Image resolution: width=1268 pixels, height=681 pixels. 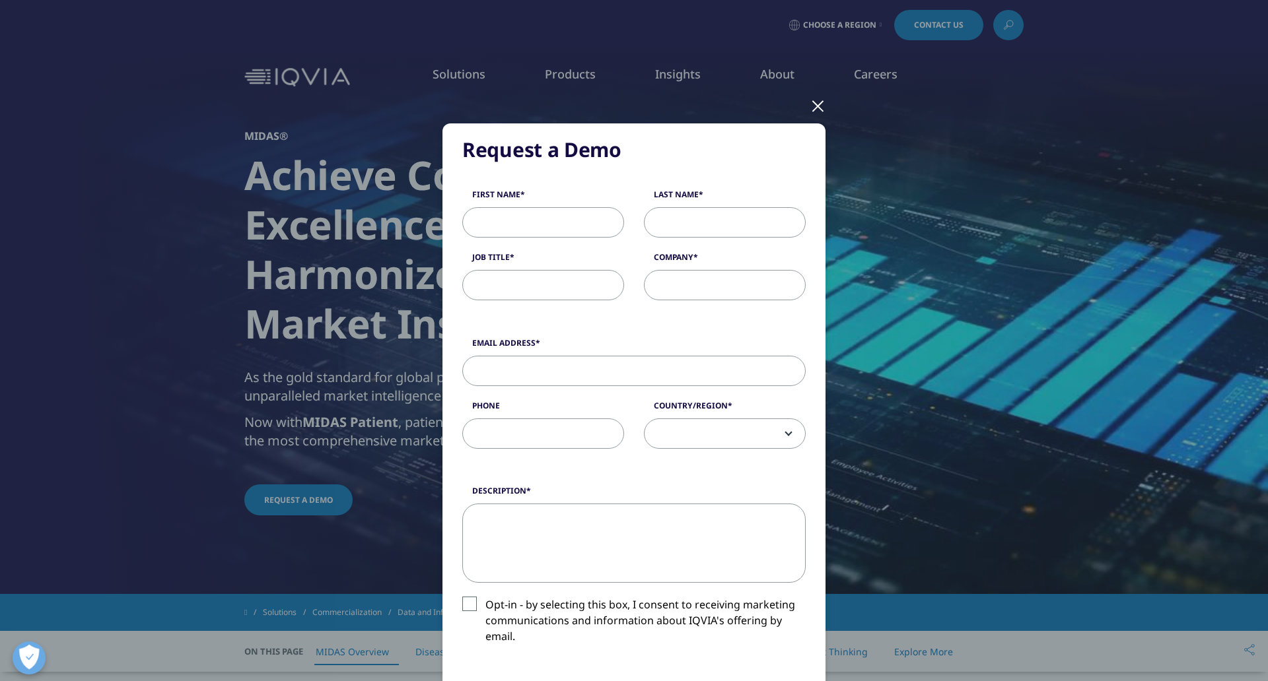 What do you see at coordinates (29, 658) in the screenshot?
I see `button: Open Preferences` at bounding box center [29, 658].